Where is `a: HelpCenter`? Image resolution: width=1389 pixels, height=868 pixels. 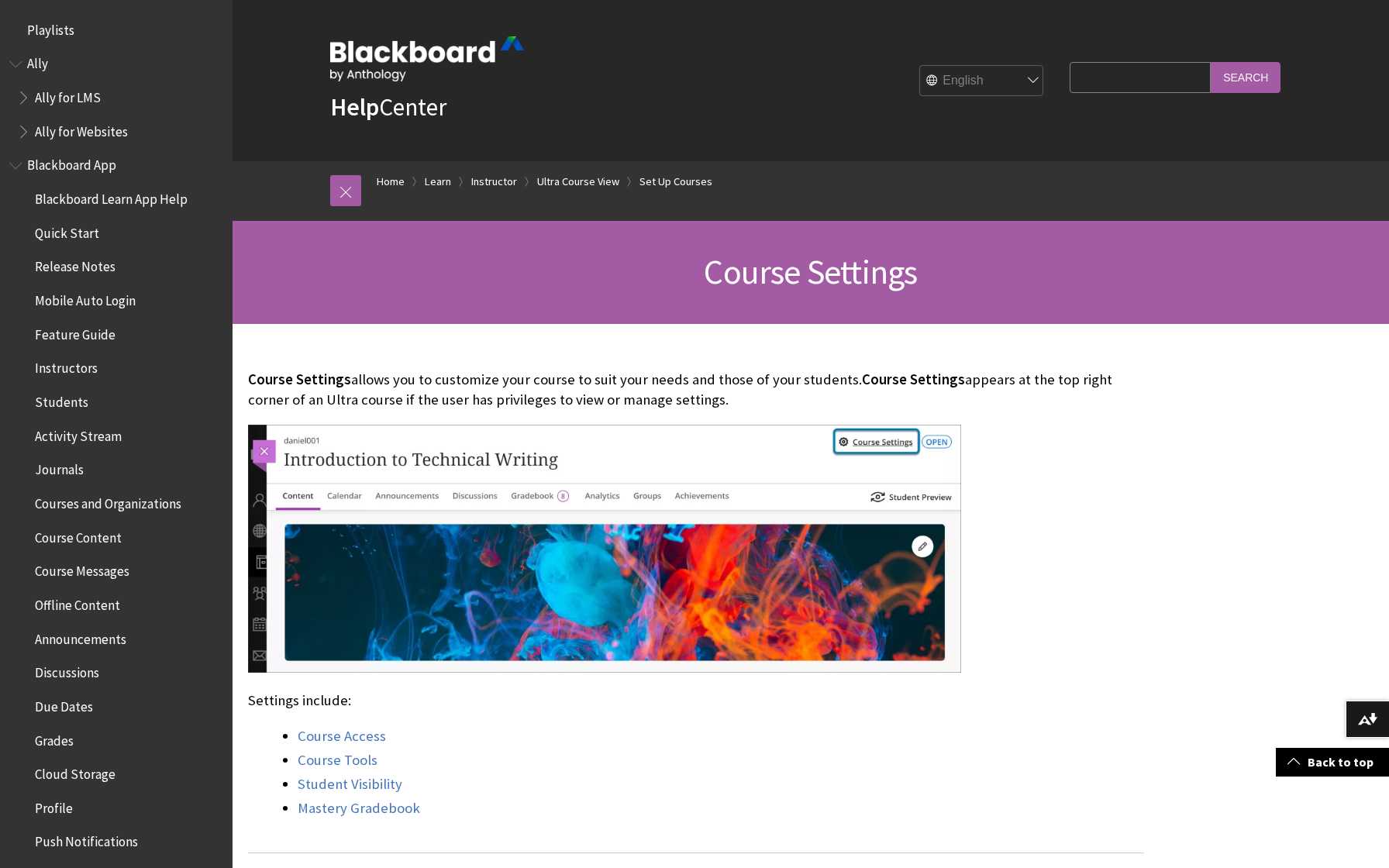 a: HelpCenter is located at coordinates (388, 107).